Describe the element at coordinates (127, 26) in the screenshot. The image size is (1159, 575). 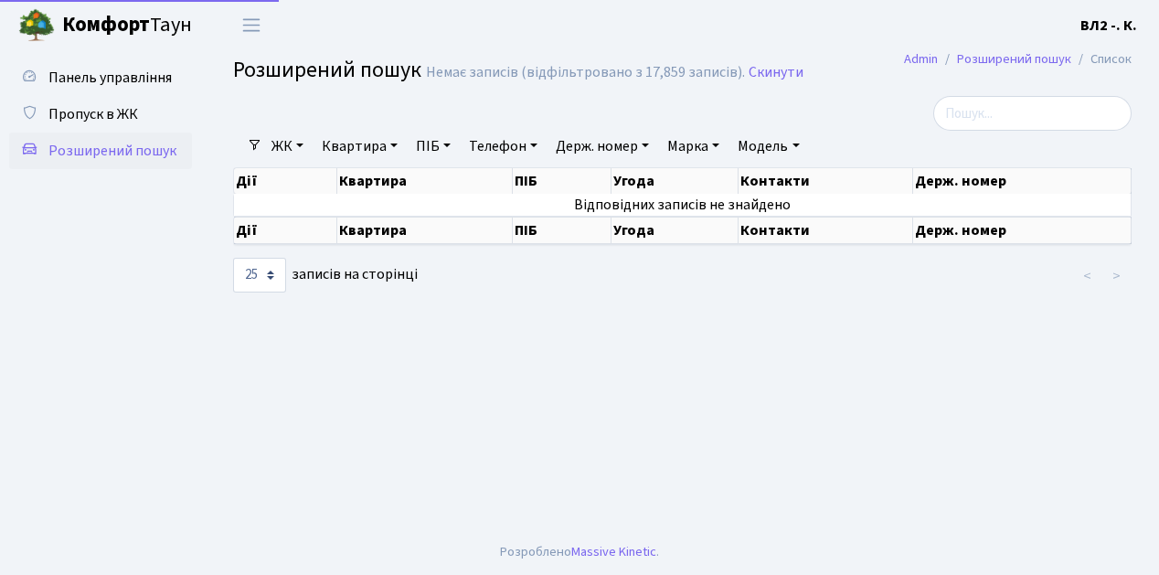
I see `span: Таун` at that location.